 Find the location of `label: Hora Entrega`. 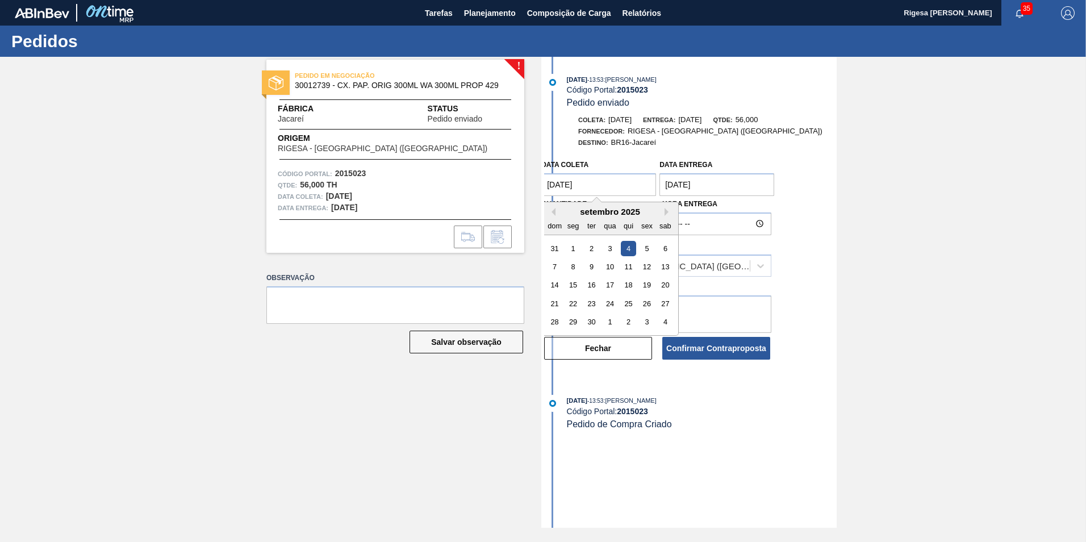

label: Hora Entrega is located at coordinates (717, 204).